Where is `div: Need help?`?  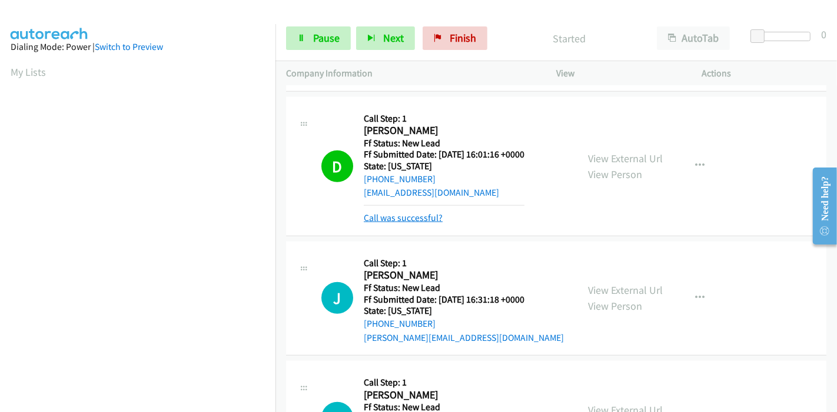
div: Need help? is located at coordinates (21, 39).